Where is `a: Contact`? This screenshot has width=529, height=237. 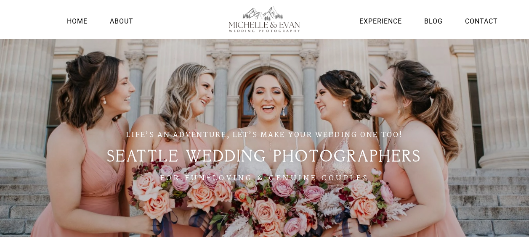
a: Contact is located at coordinates (481, 21).